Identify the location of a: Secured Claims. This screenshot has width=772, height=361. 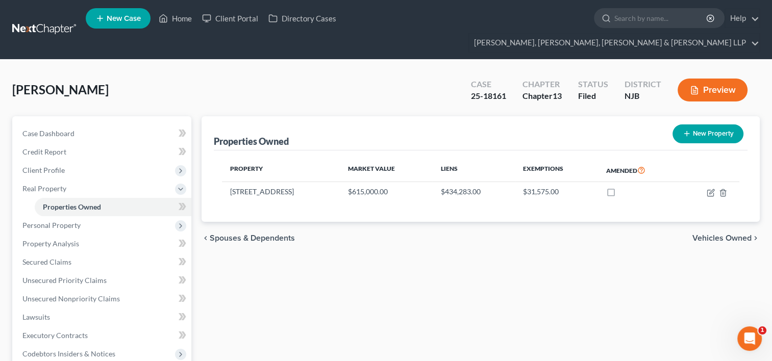
(103, 262).